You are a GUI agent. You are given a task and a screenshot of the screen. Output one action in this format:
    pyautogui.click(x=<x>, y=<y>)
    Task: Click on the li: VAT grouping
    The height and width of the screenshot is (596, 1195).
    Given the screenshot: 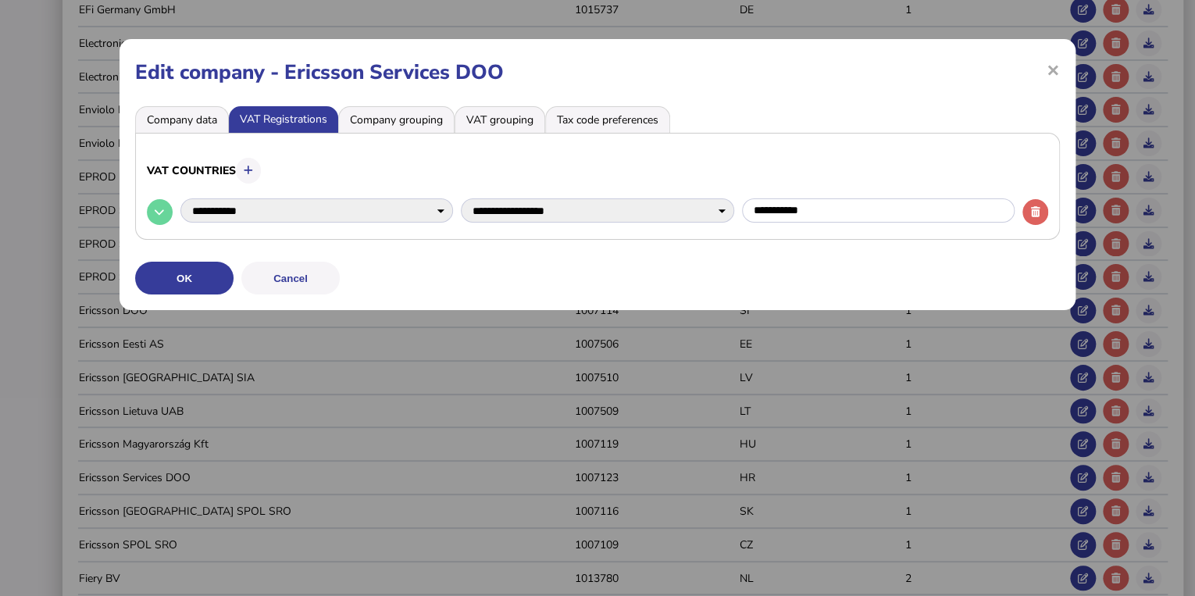 What is the action you would take?
    pyautogui.click(x=500, y=119)
    